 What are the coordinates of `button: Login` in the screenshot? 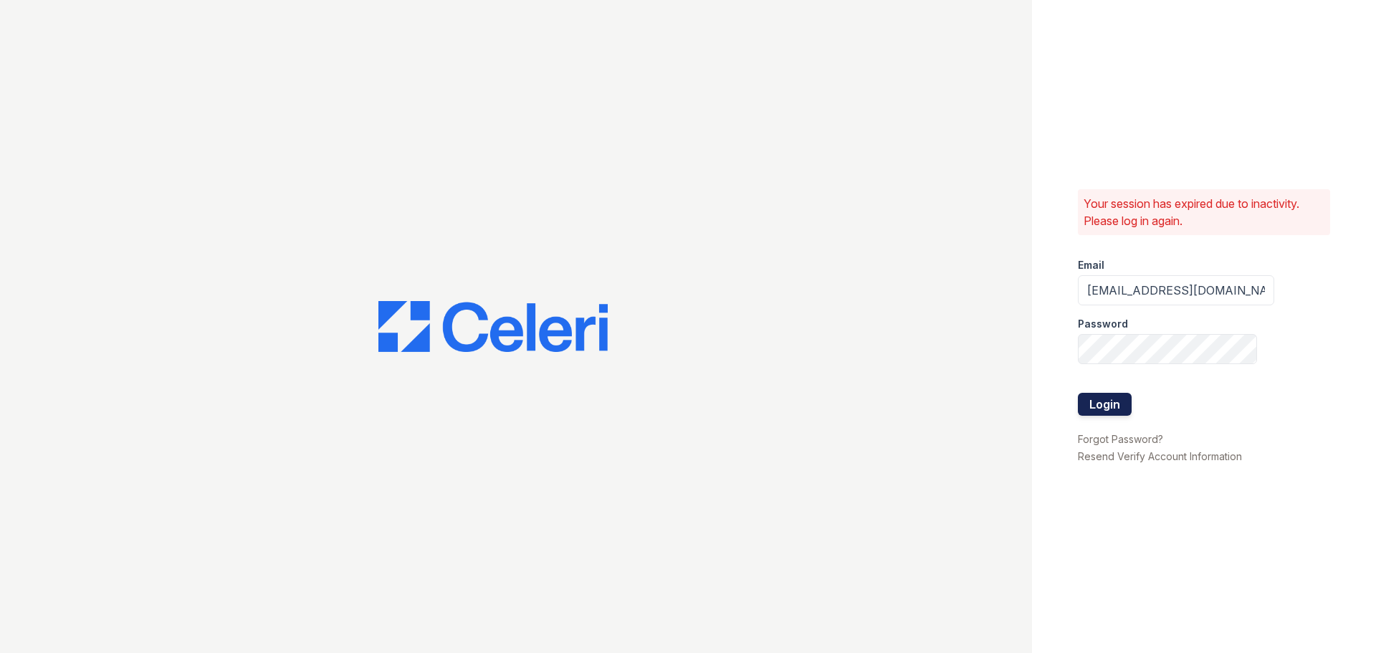 It's located at (1104, 404).